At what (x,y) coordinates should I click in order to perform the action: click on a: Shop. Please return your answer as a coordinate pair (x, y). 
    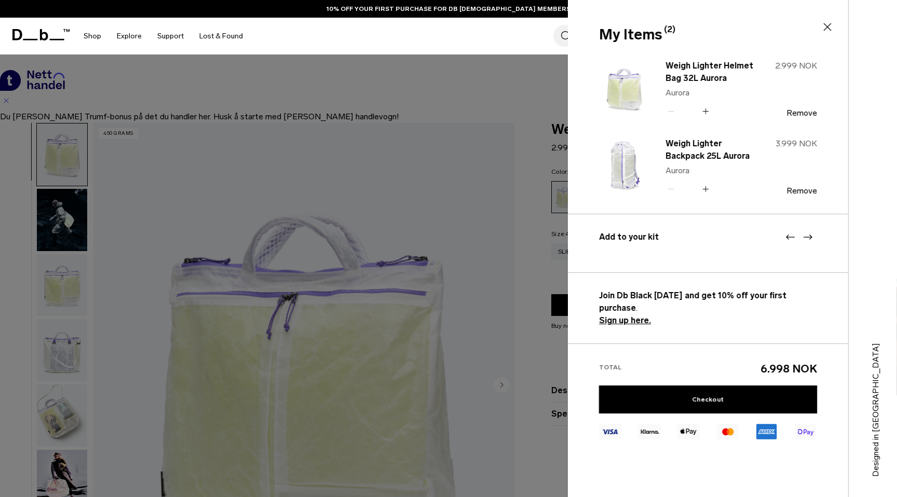
    Looking at the image, I should click on (92, 36).